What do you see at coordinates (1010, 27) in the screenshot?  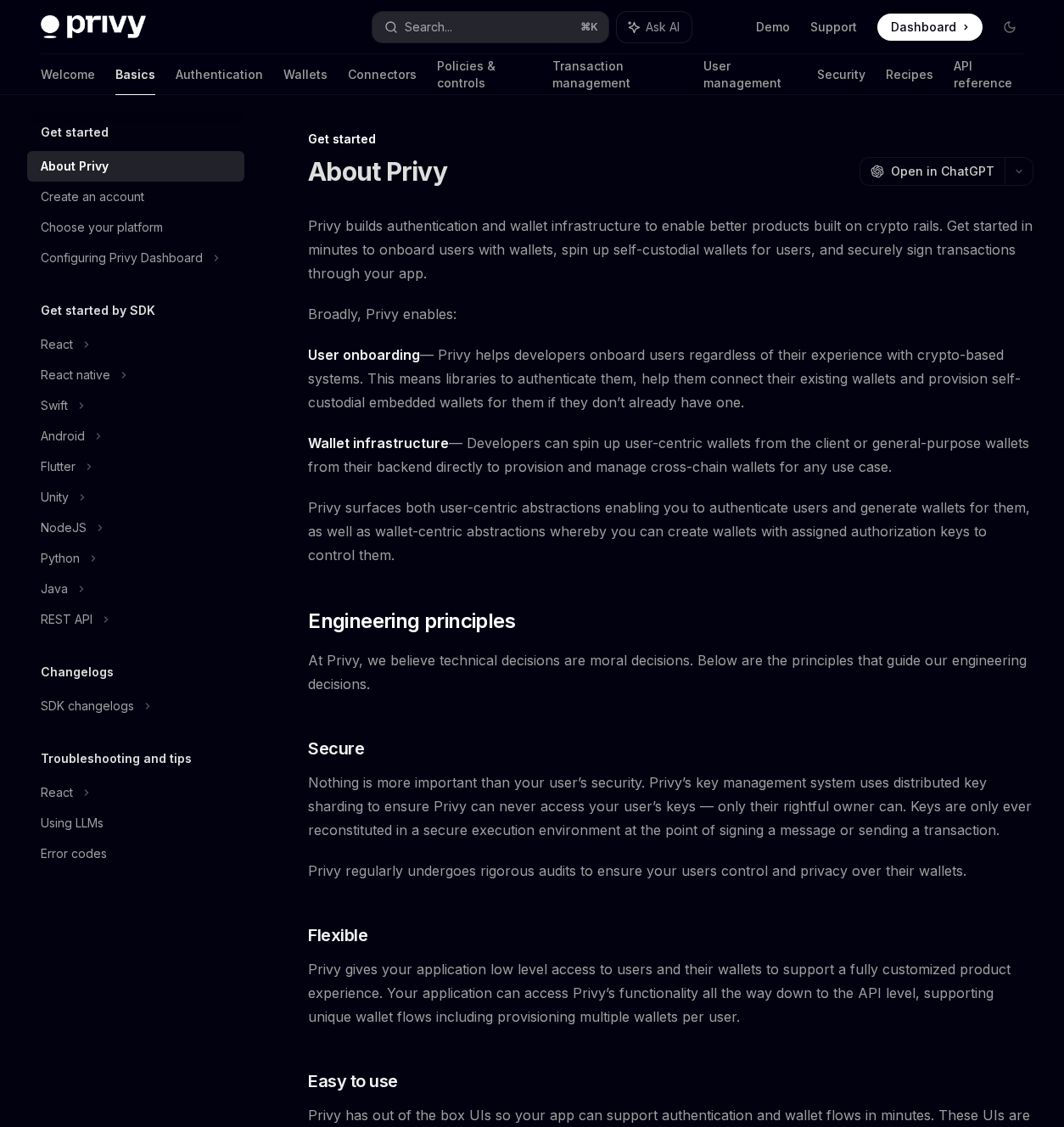 I see `button: Toggle dark mode` at bounding box center [1010, 27].